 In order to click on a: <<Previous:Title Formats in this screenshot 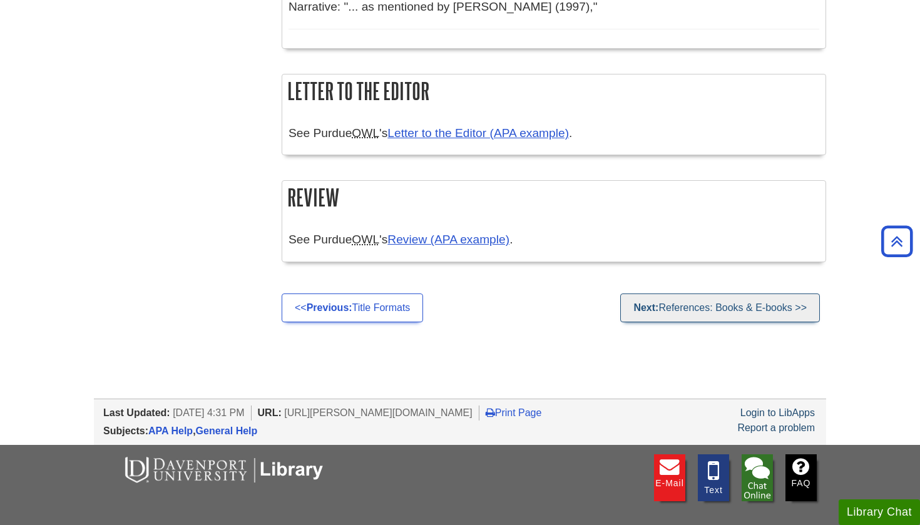, I will do `click(352, 308)`.